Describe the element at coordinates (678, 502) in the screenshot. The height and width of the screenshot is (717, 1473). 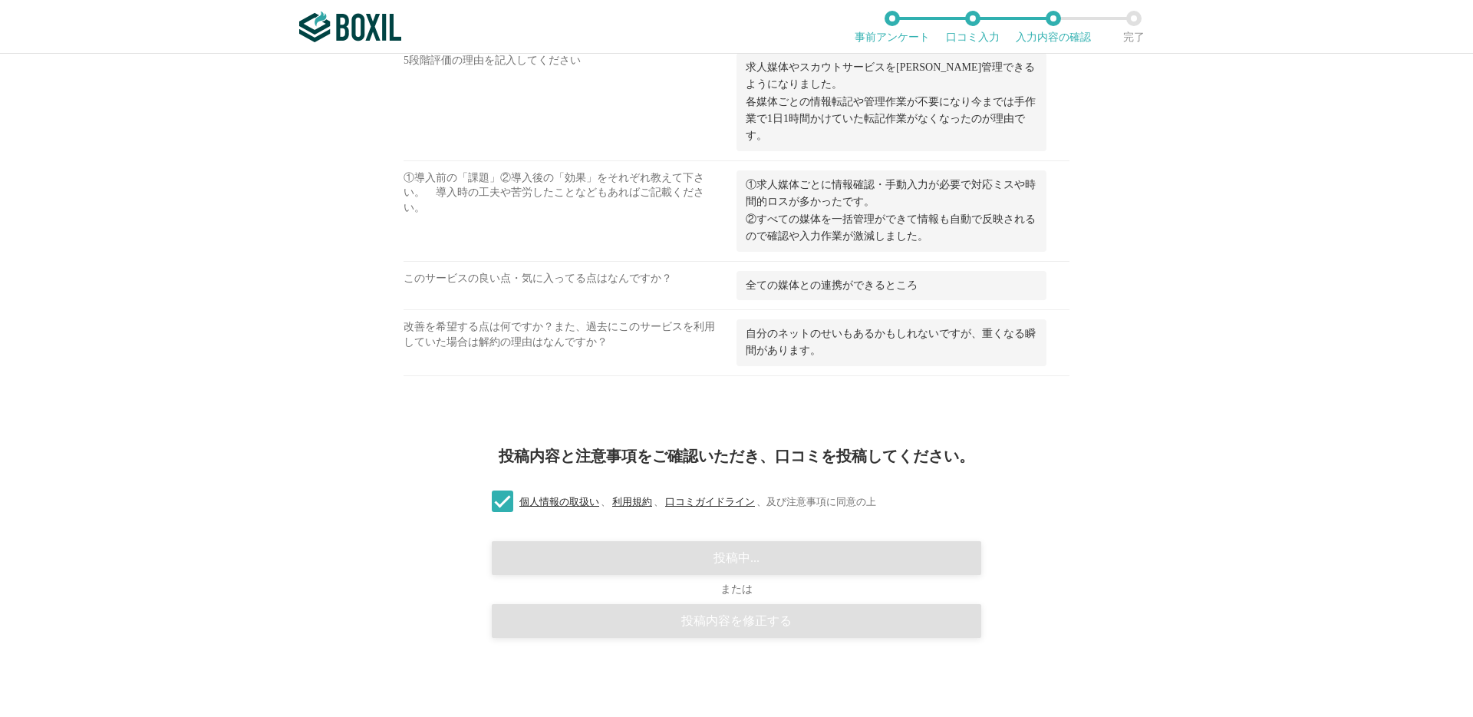
I see `label: 、 、 、 及び注意事項に同意の上` at that location.